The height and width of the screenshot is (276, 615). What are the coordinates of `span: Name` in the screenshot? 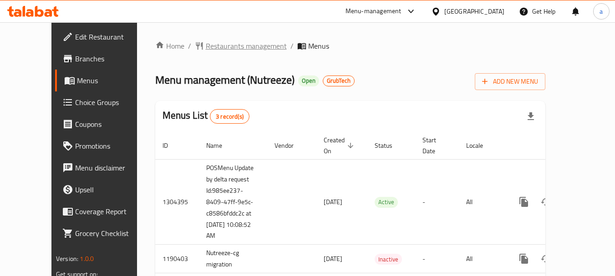 It's located at (220, 146).